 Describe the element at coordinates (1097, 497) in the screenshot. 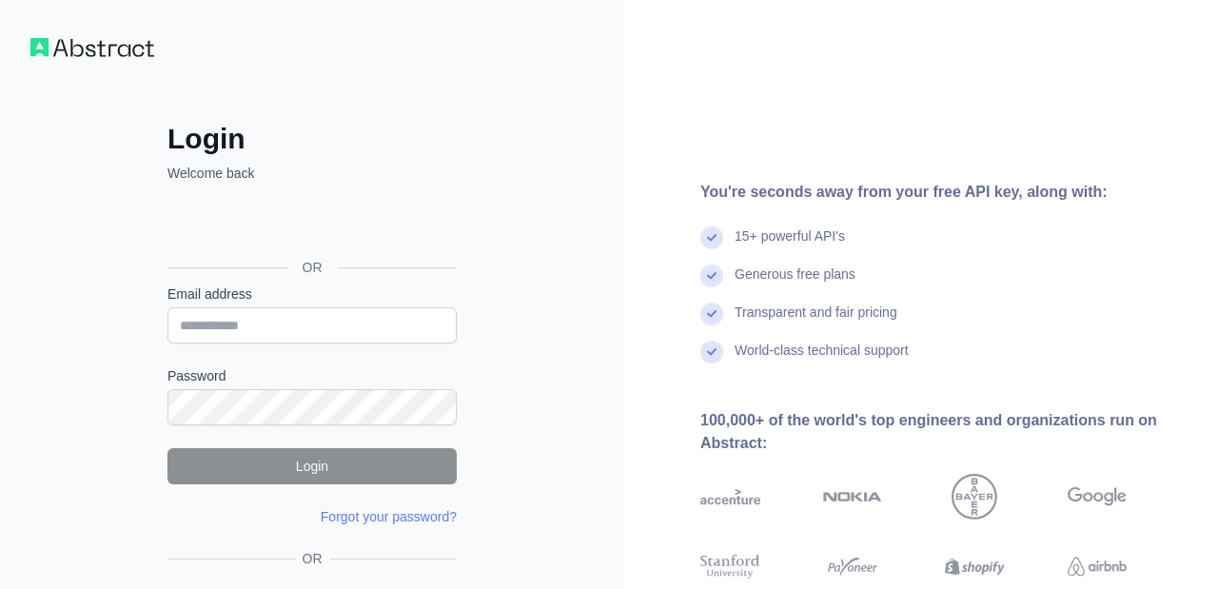

I see `img: google` at that location.